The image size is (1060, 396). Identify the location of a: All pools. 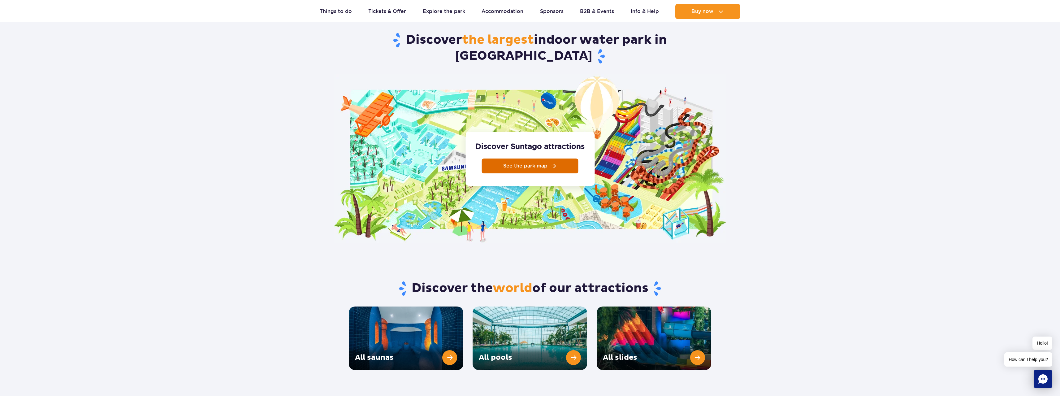
(530, 338).